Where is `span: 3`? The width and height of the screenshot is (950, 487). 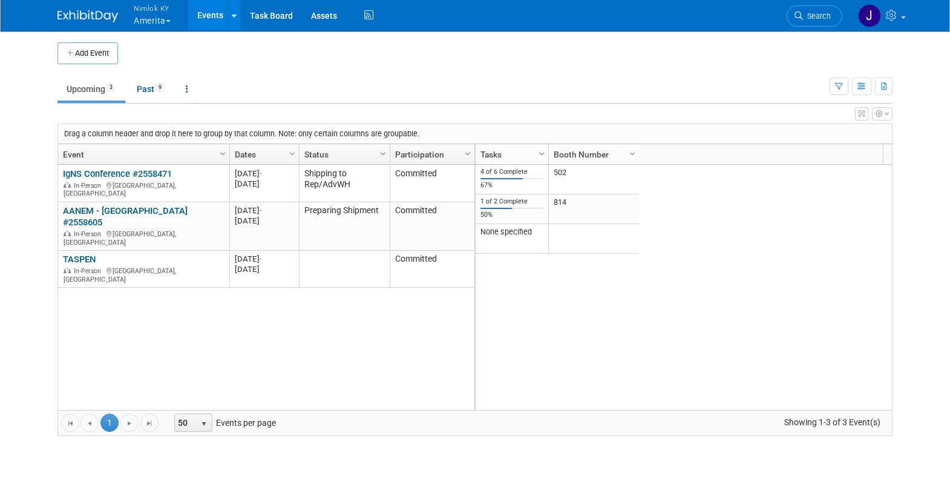
span: 3 is located at coordinates (111, 87).